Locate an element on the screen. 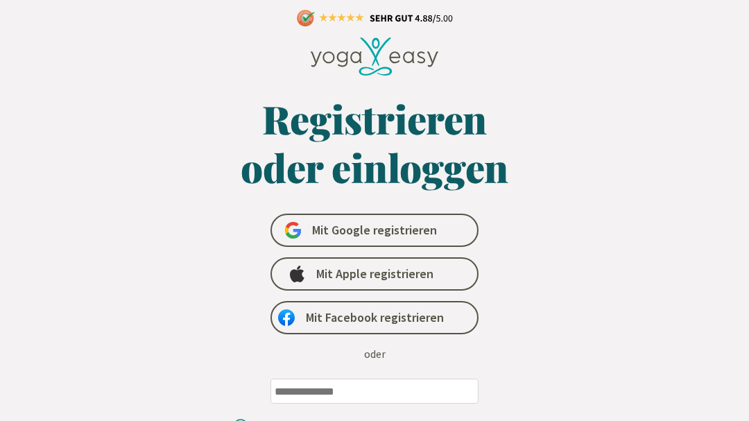 Image resolution: width=749 pixels, height=421 pixels. h1: Registrieren oder einloggen is located at coordinates (375, 143).